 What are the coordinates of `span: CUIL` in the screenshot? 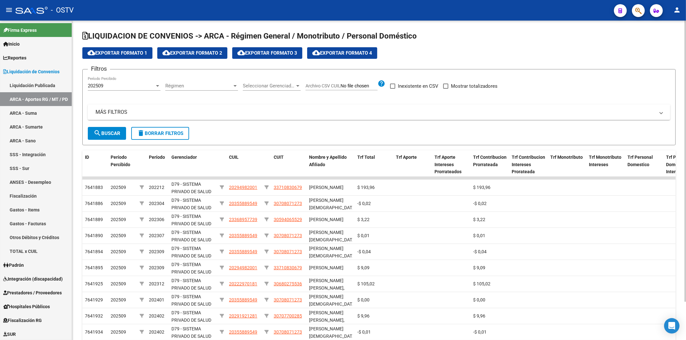 It's located at (234, 157).